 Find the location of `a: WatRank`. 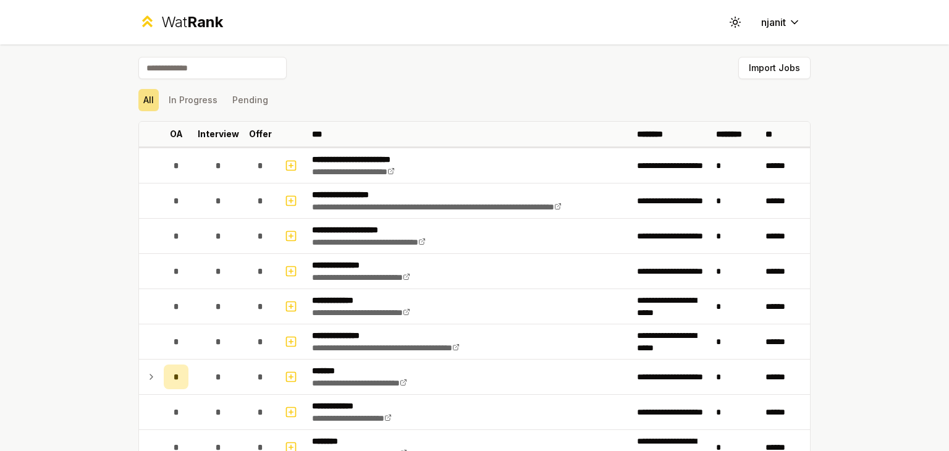

a: WatRank is located at coordinates (180, 22).